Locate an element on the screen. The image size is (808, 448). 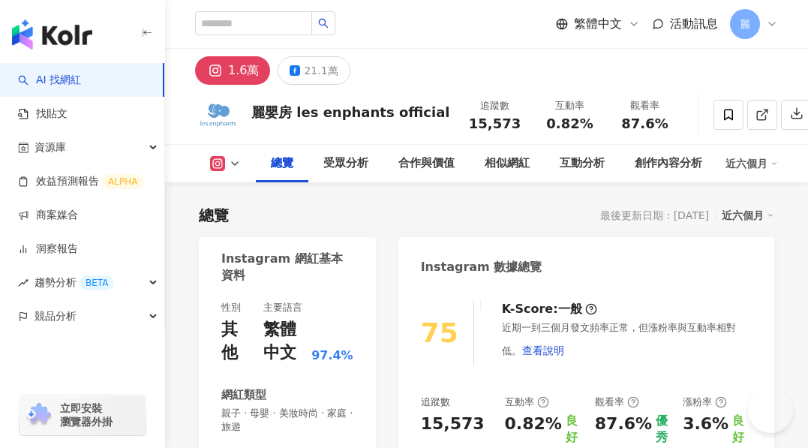
span: 資源庫 is located at coordinates (50, 147).